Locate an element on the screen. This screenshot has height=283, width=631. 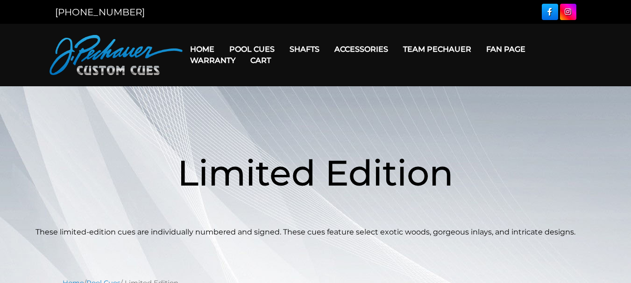
a: Accessories is located at coordinates (361, 49).